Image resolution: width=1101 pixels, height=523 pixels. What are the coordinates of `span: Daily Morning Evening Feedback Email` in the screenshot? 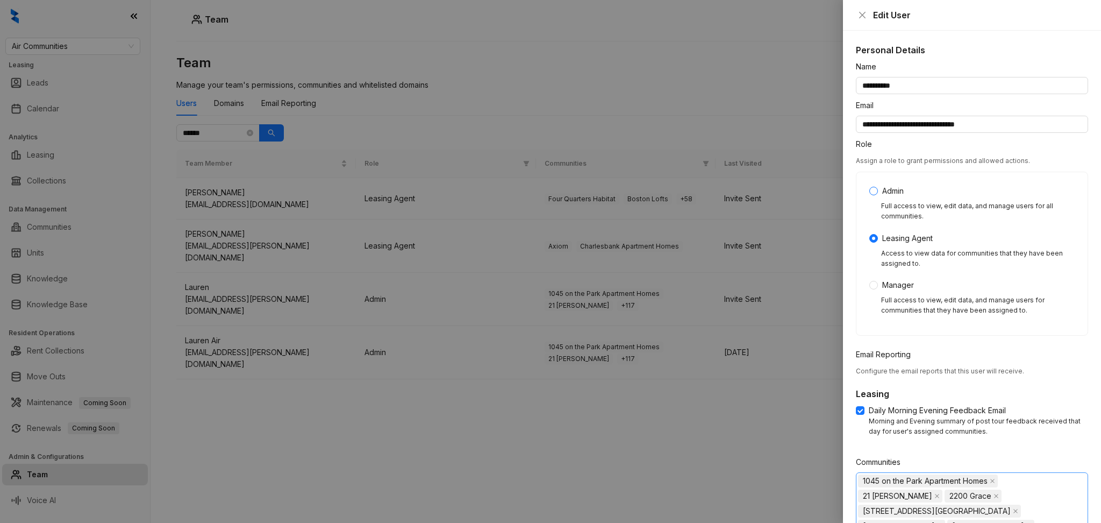 It's located at (937, 410).